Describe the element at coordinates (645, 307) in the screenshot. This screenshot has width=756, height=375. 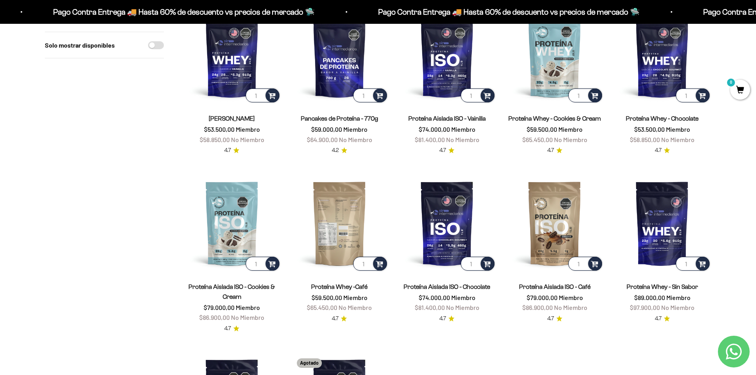
I see `span: $97.900,00` at that location.